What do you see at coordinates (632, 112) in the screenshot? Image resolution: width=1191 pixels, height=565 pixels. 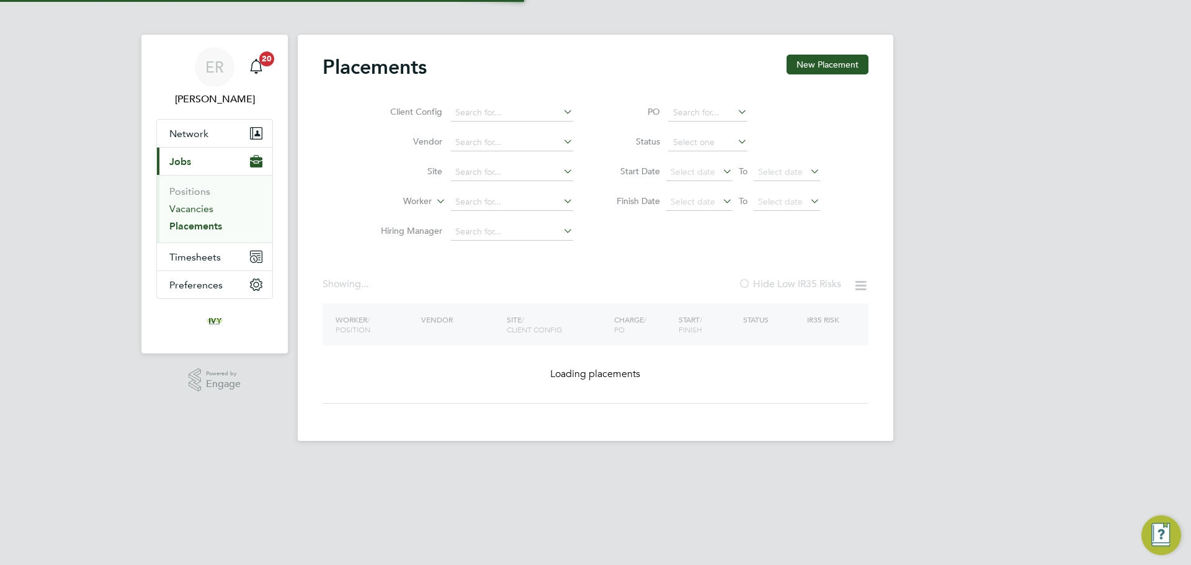 I see `label: PO` at bounding box center [632, 112].